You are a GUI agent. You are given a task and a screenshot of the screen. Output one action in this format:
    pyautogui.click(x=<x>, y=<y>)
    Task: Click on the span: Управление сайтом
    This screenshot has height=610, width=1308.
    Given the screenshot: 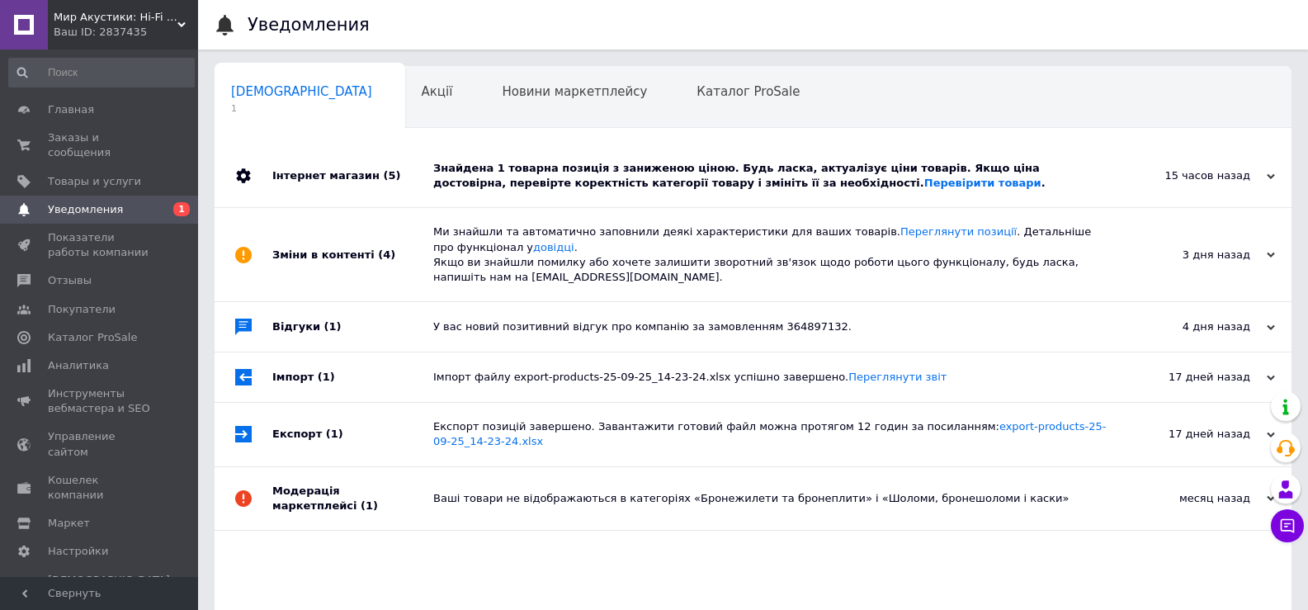 What is the action you would take?
    pyautogui.click(x=100, y=444)
    